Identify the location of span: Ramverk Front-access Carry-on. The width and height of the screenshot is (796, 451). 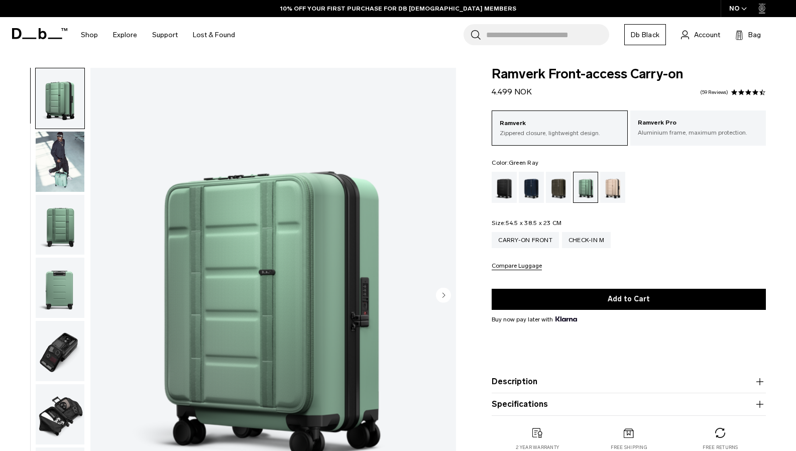
(629, 74).